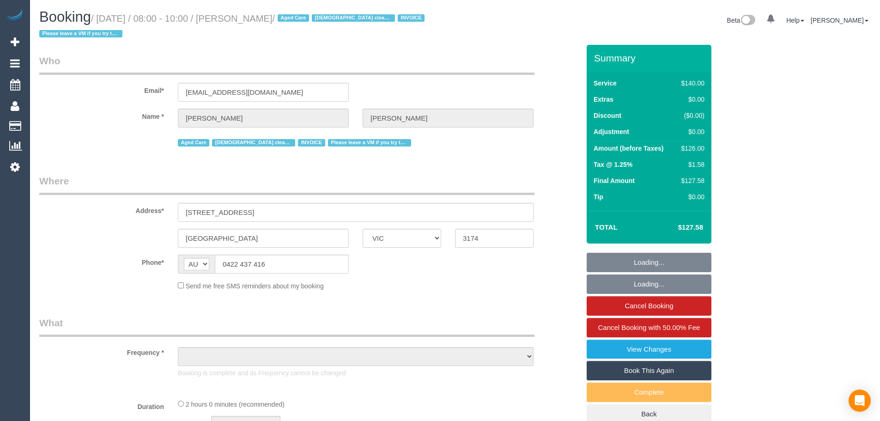  Describe the element at coordinates (263, 92) in the screenshot. I see `input: Email*` at that location.